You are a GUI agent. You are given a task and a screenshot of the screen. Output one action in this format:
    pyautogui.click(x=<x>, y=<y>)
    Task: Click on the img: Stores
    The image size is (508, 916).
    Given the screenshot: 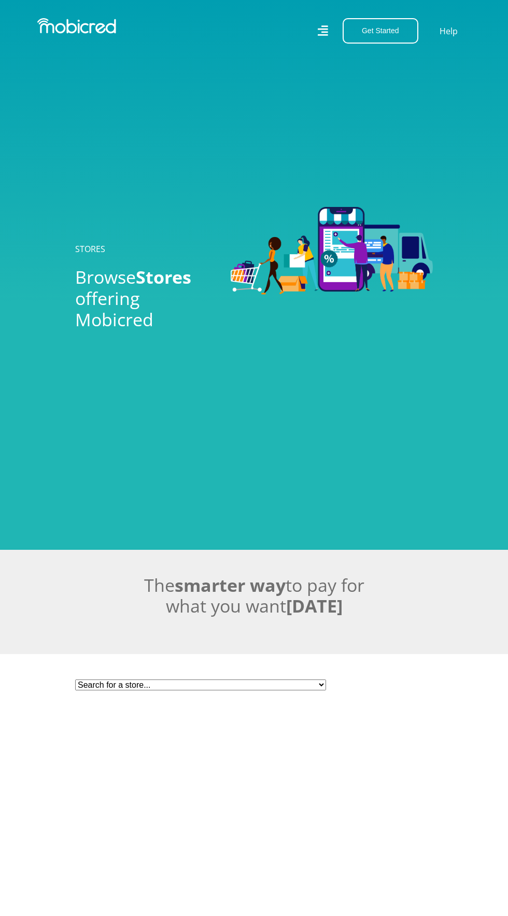 What is the action you would take?
    pyautogui.click(x=332, y=251)
    